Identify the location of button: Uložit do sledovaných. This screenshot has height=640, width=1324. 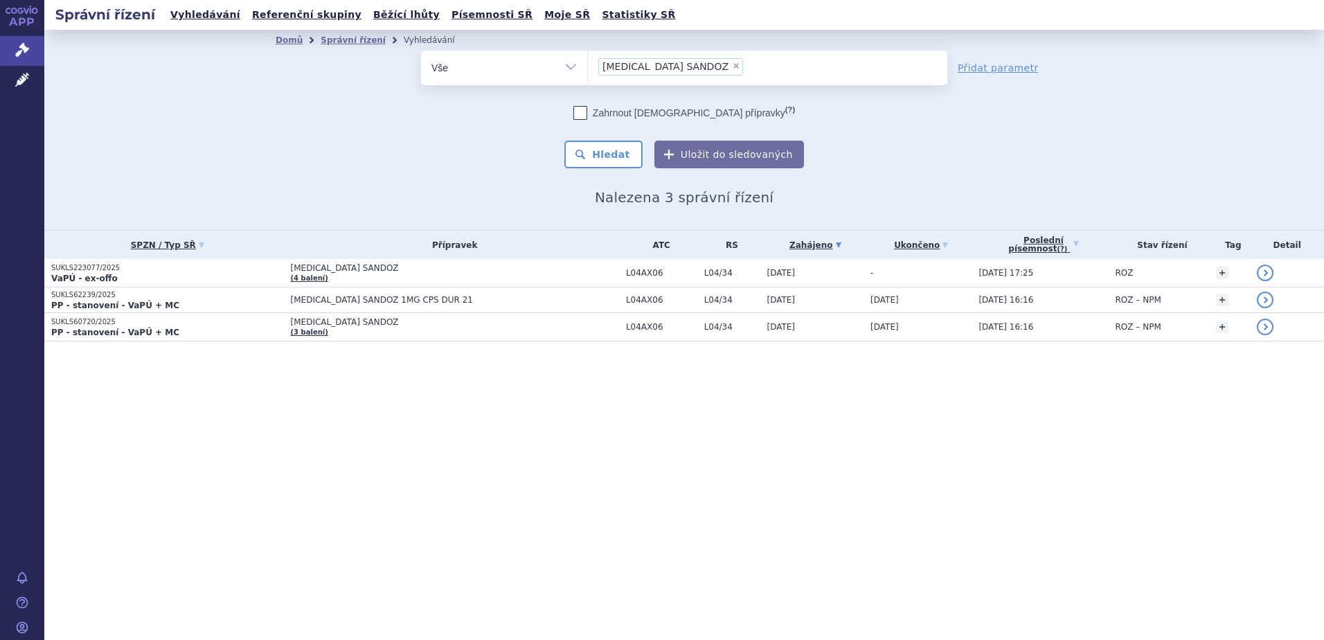
(729, 154).